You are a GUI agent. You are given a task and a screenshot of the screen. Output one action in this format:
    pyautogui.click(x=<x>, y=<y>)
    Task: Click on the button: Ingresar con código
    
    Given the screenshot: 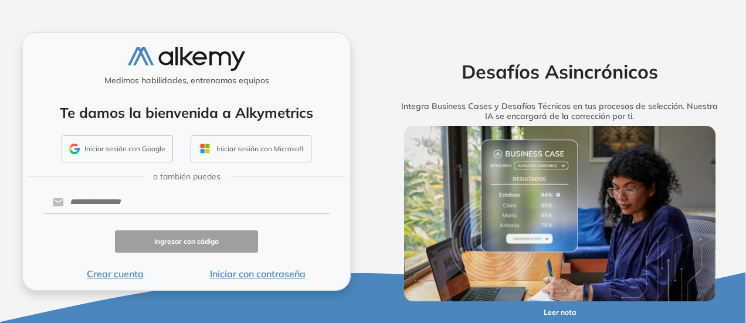 What is the action you would take?
    pyautogui.click(x=187, y=242)
    